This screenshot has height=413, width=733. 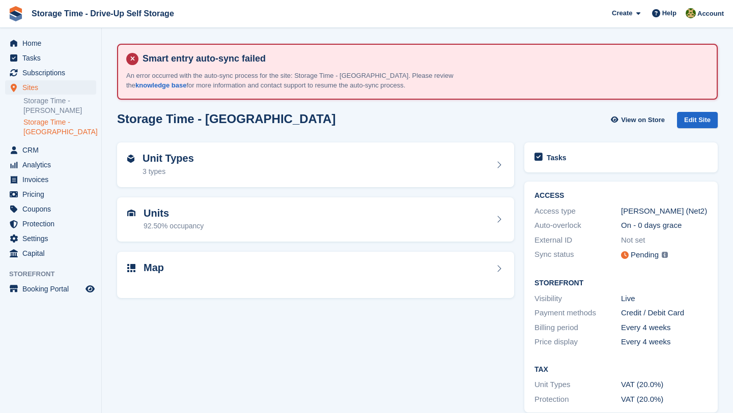 What do you see at coordinates (55, 274) in the screenshot?
I see `span: Storefront` at bounding box center [55, 274].